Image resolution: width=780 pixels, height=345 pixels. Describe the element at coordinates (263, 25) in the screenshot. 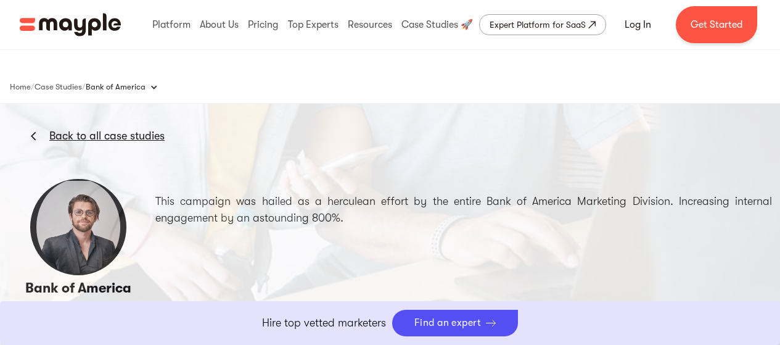

I see `div: Pricing` at that location.